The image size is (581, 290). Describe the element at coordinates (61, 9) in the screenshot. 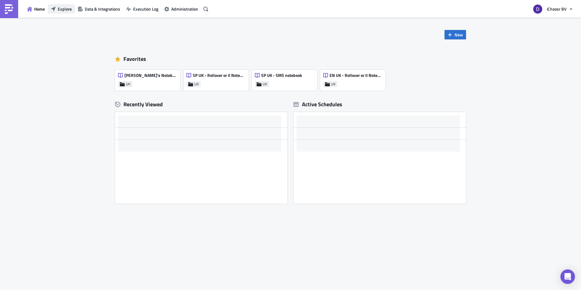

I see `a: Explore` at that location.